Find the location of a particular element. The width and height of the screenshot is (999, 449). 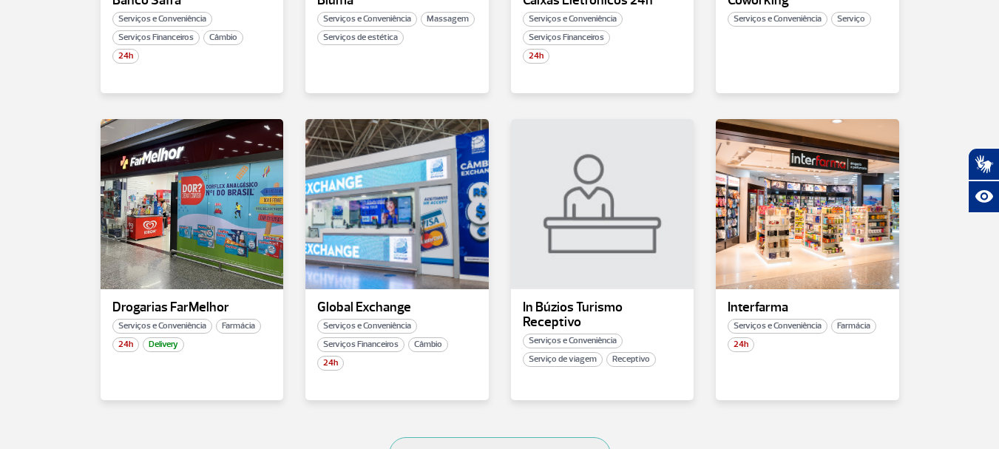

span: Massagem is located at coordinates (447, 19).